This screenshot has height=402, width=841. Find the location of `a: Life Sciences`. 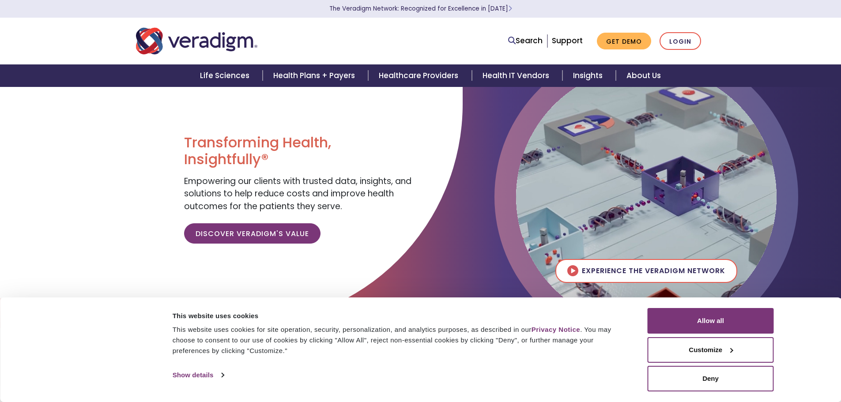

a: Life Sciences is located at coordinates (226, 75).